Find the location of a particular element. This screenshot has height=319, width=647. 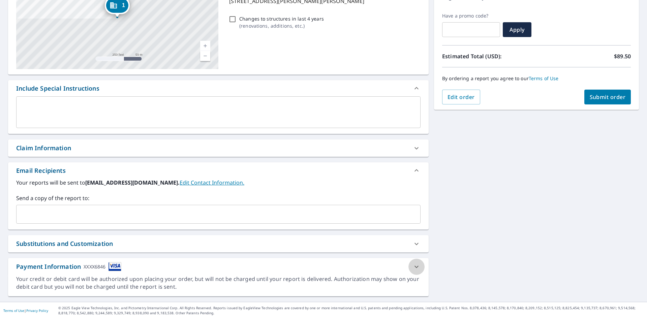

label: Have a promo code? is located at coordinates (471, 16).